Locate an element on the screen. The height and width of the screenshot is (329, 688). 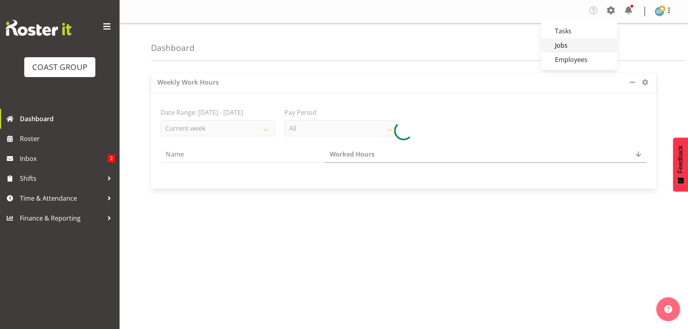
a: Jobs is located at coordinates (579, 45).